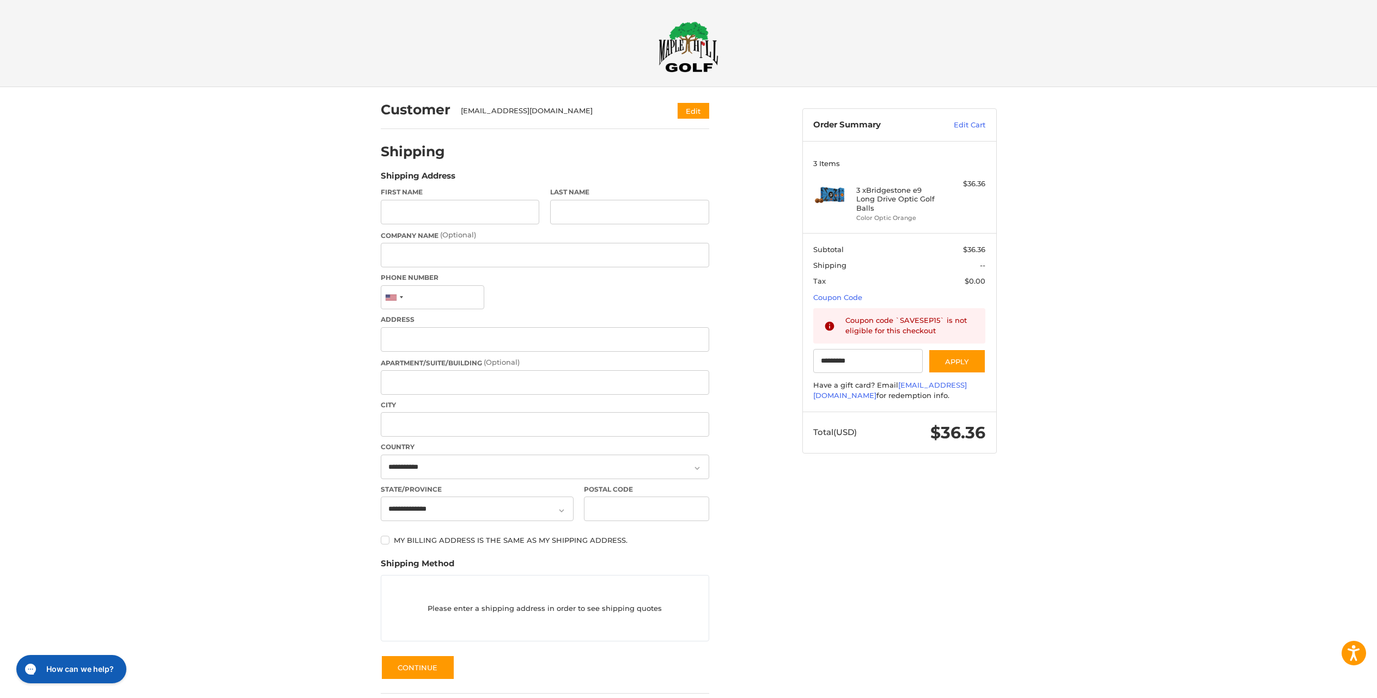 Image resolution: width=1377 pixels, height=698 pixels. Describe the element at coordinates (460, 192) in the screenshot. I see `label: First Name` at that location.